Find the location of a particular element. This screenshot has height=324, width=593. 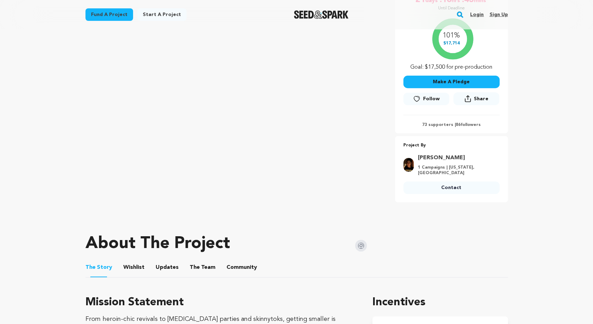

span: Wishlist is located at coordinates (134, 268).